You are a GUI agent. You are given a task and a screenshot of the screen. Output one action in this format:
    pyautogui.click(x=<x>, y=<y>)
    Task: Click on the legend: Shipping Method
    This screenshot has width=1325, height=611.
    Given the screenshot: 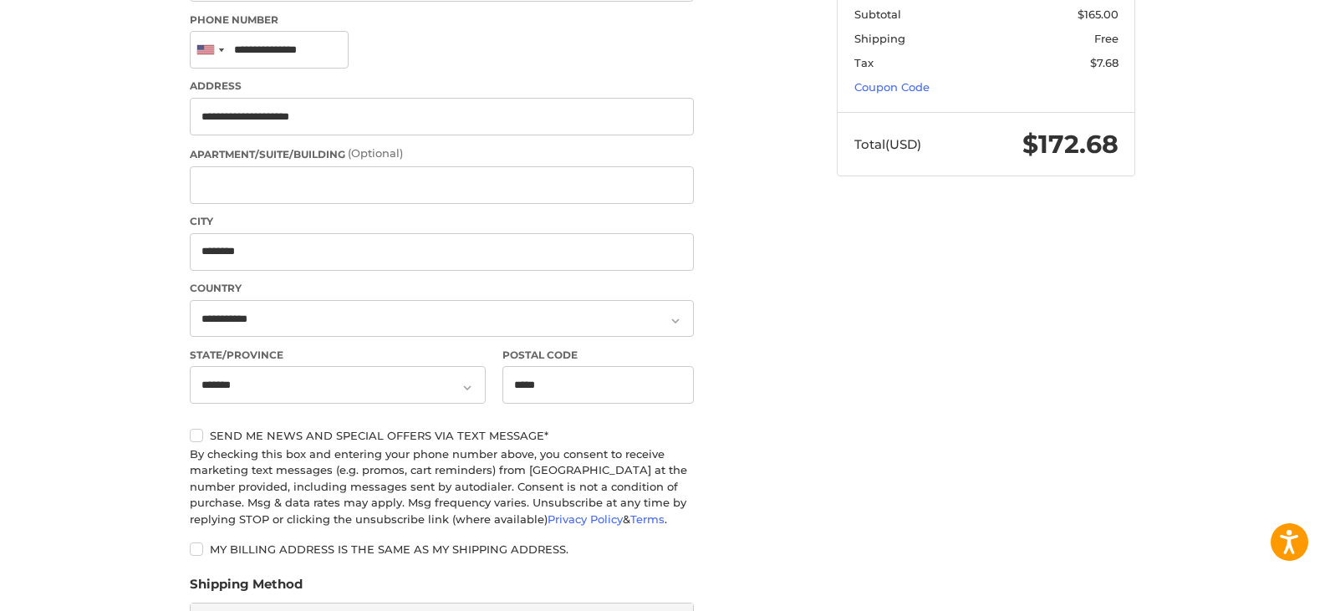 What is the action you would take?
    pyautogui.click(x=246, y=589)
    